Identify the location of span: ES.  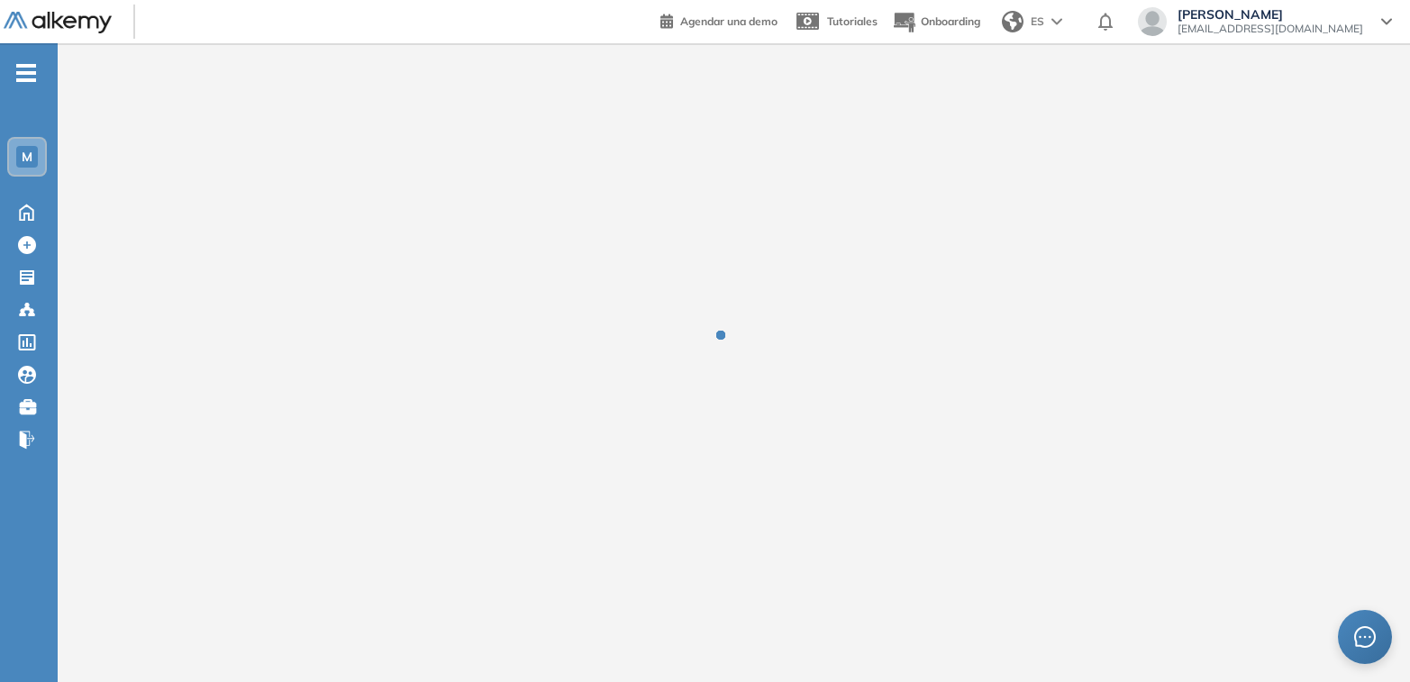
(1037, 22).